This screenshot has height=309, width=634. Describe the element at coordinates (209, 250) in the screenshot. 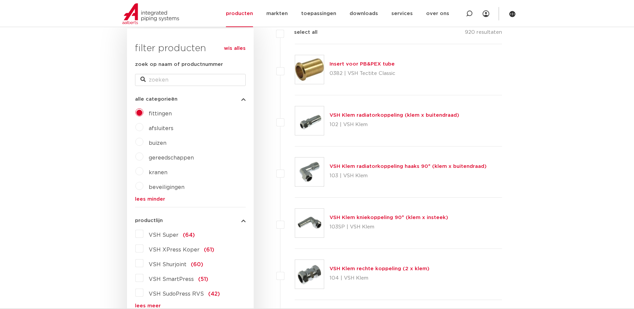

I see `span: (61)` at that location.